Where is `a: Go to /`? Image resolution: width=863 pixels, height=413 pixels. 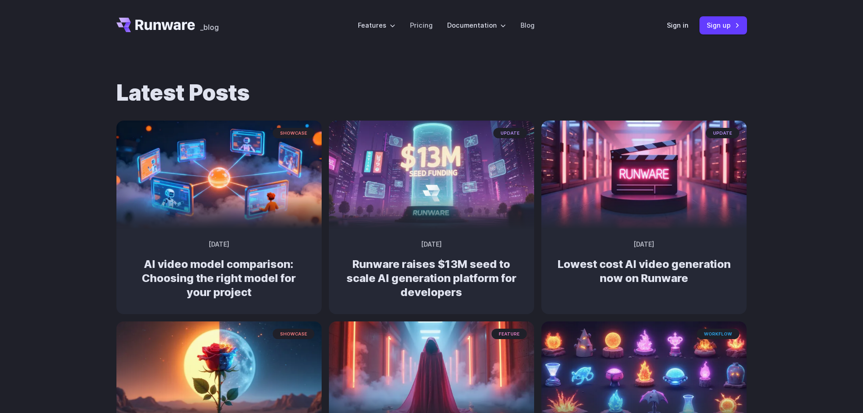
a: Go to / is located at coordinates (156, 25).